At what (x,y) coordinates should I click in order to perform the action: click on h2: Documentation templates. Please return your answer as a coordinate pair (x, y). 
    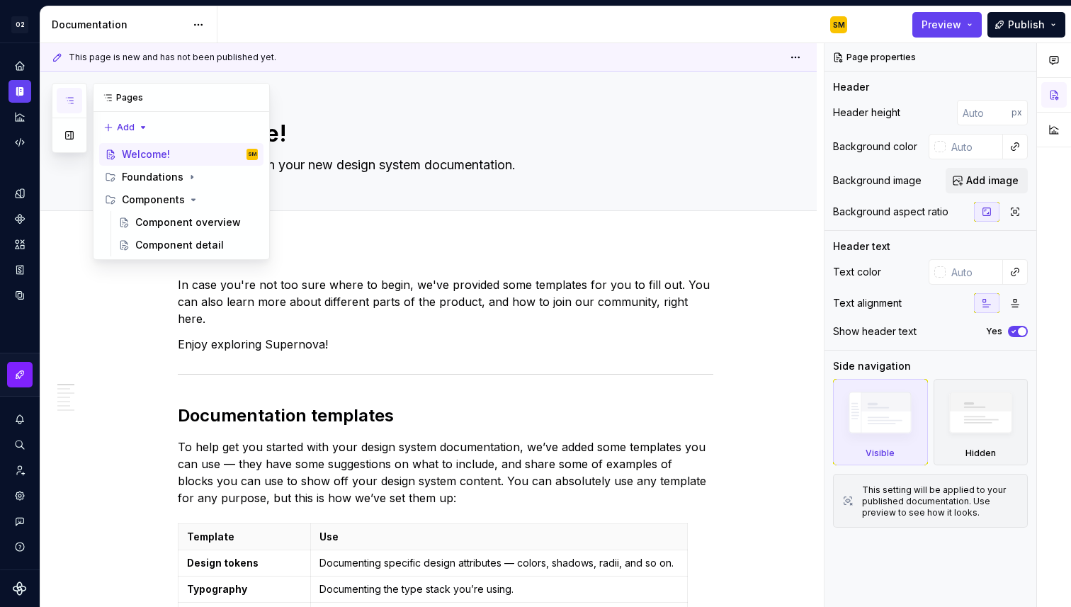
    Looking at the image, I should click on (446, 416).